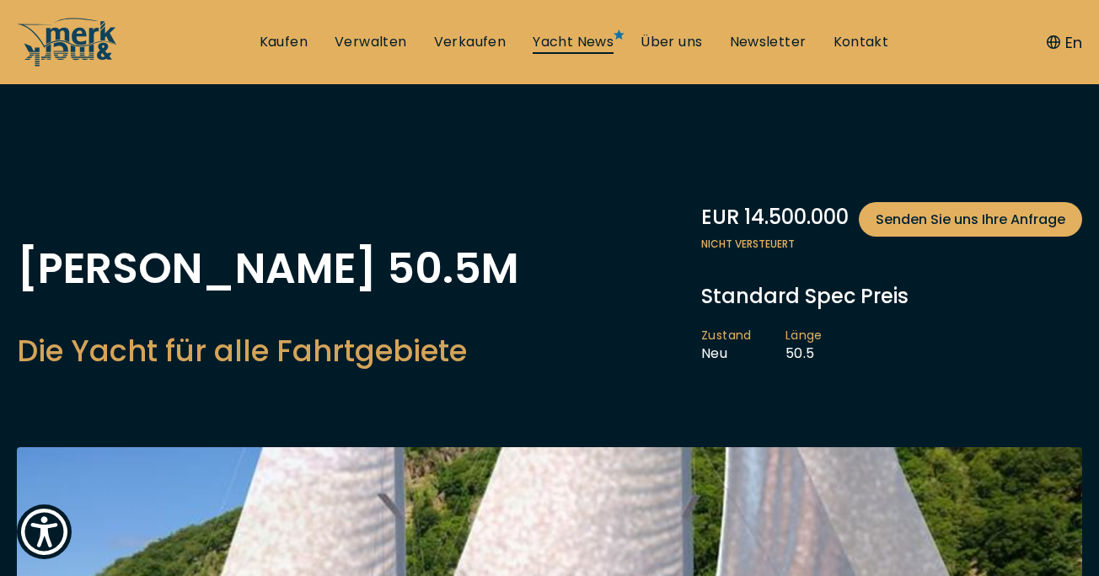  Describe the element at coordinates (970, 219) in the screenshot. I see `span: Senden Sie uns Ihre Anfrage` at that location.